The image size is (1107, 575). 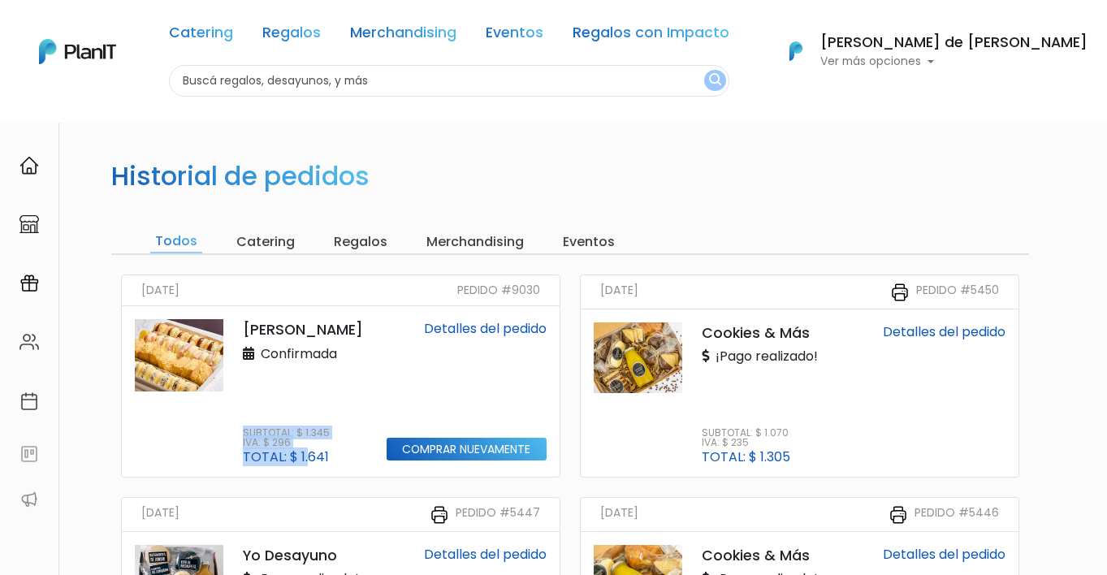 I want to click on img: calendar-87d922413cdce8b2cf7b7f5f62616a5cf9e4887200fb71536465627b3292af00.svg, so click(x=29, y=401).